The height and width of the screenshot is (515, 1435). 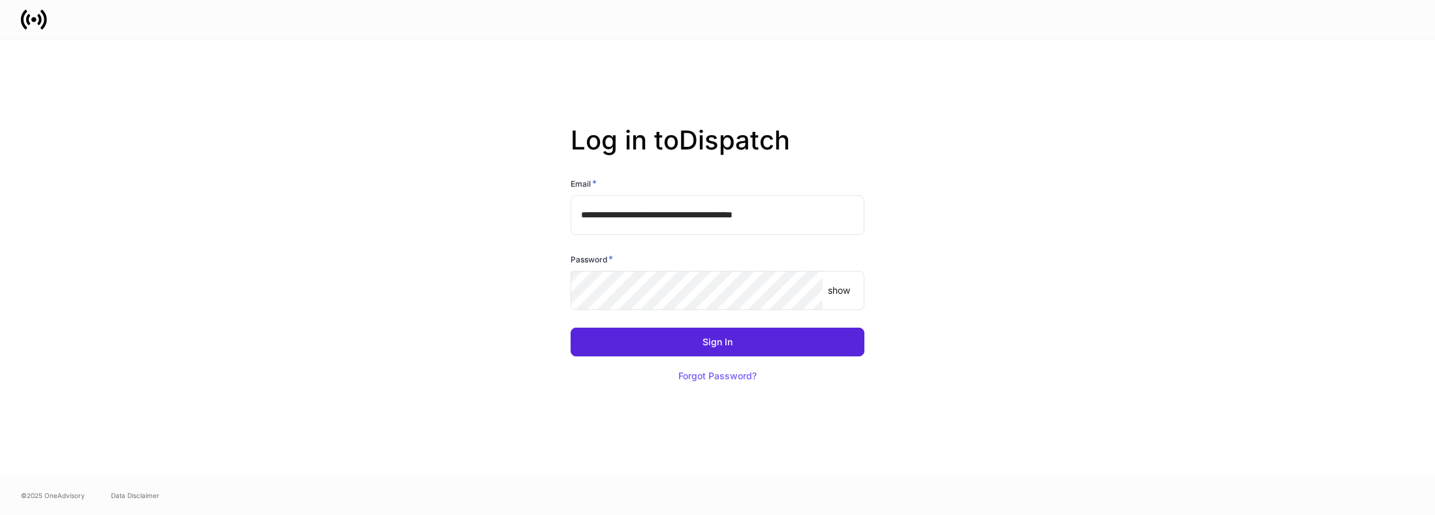 What do you see at coordinates (718, 342) in the screenshot?
I see `div: Sign In` at bounding box center [718, 342].